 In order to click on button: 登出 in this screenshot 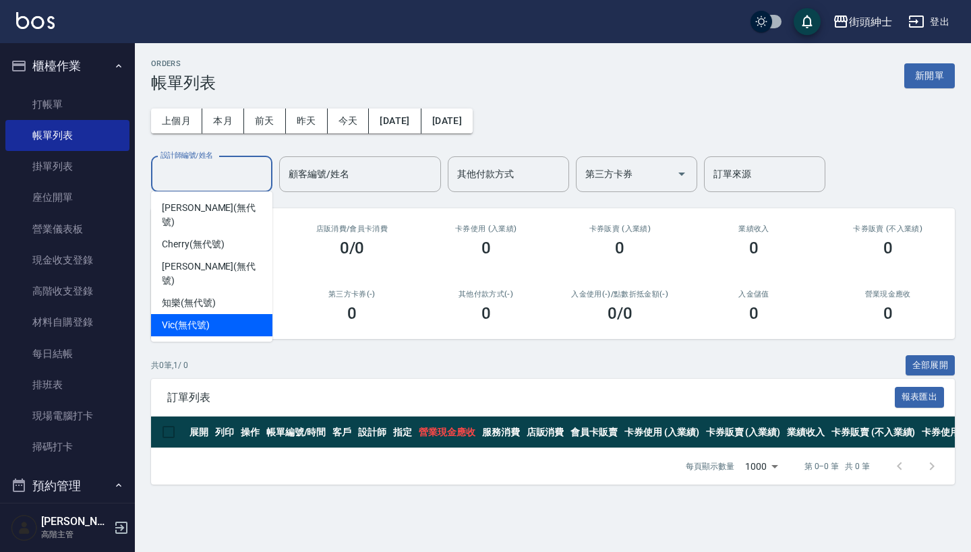, I will do `click(928, 22)`.